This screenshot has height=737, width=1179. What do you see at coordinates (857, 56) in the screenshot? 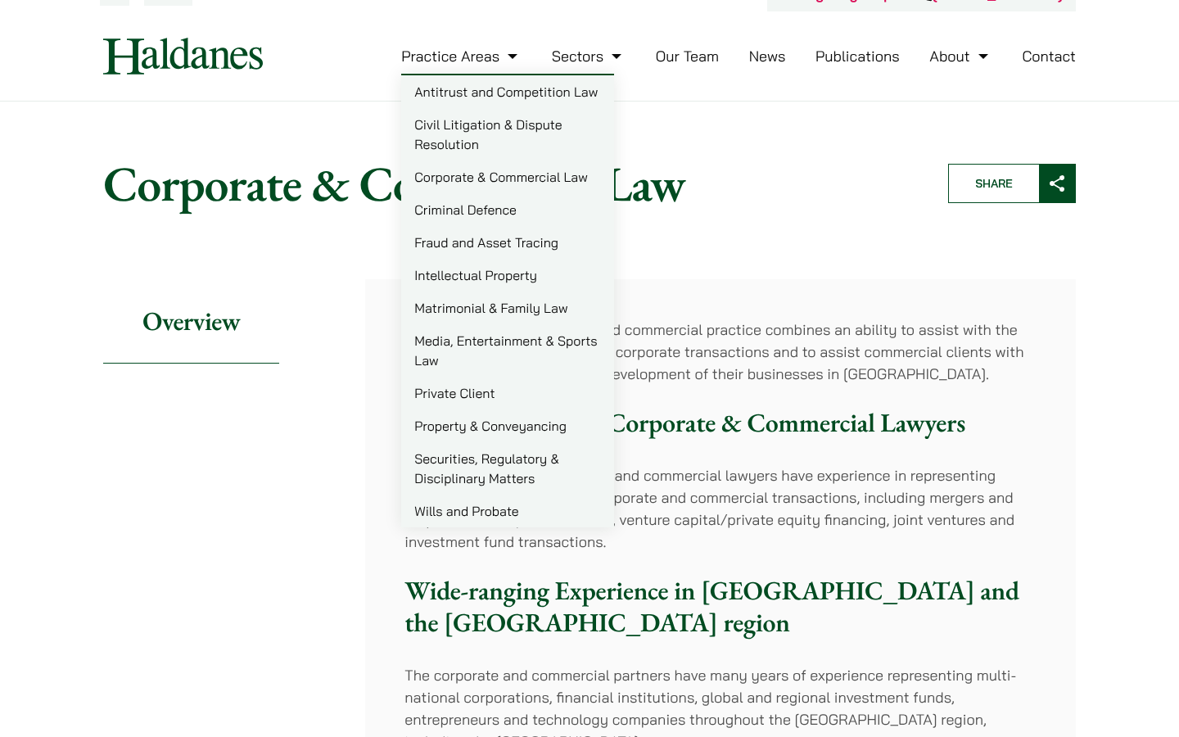
I see `a: Publications` at bounding box center [857, 56].